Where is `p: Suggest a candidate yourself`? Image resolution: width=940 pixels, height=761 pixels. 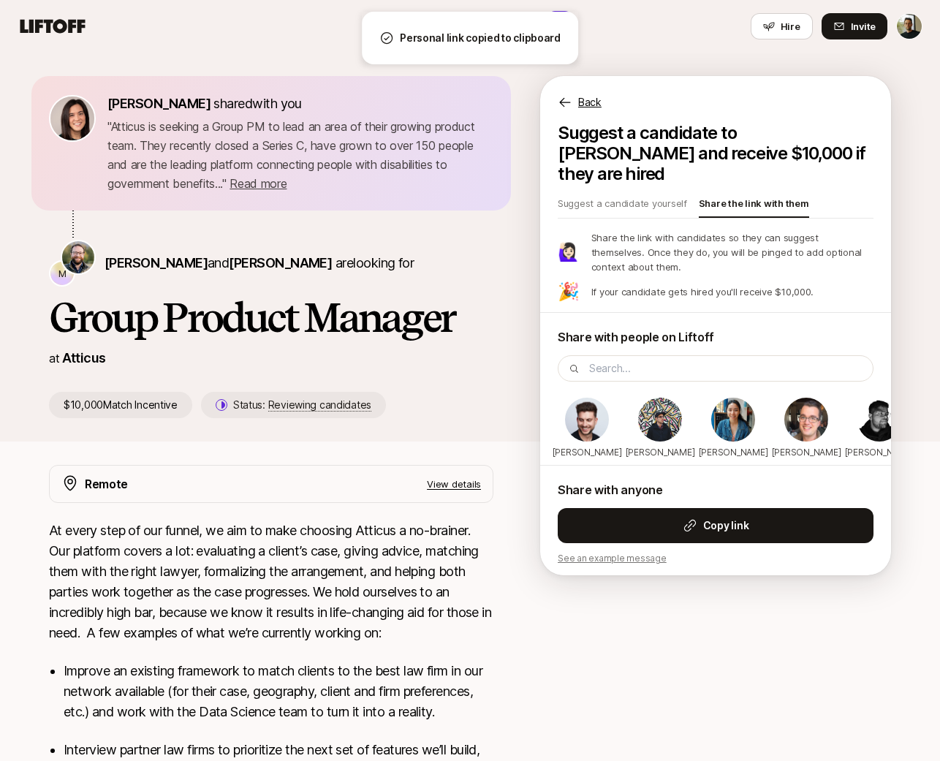 p: Suggest a candidate yourself is located at coordinates (622, 206).